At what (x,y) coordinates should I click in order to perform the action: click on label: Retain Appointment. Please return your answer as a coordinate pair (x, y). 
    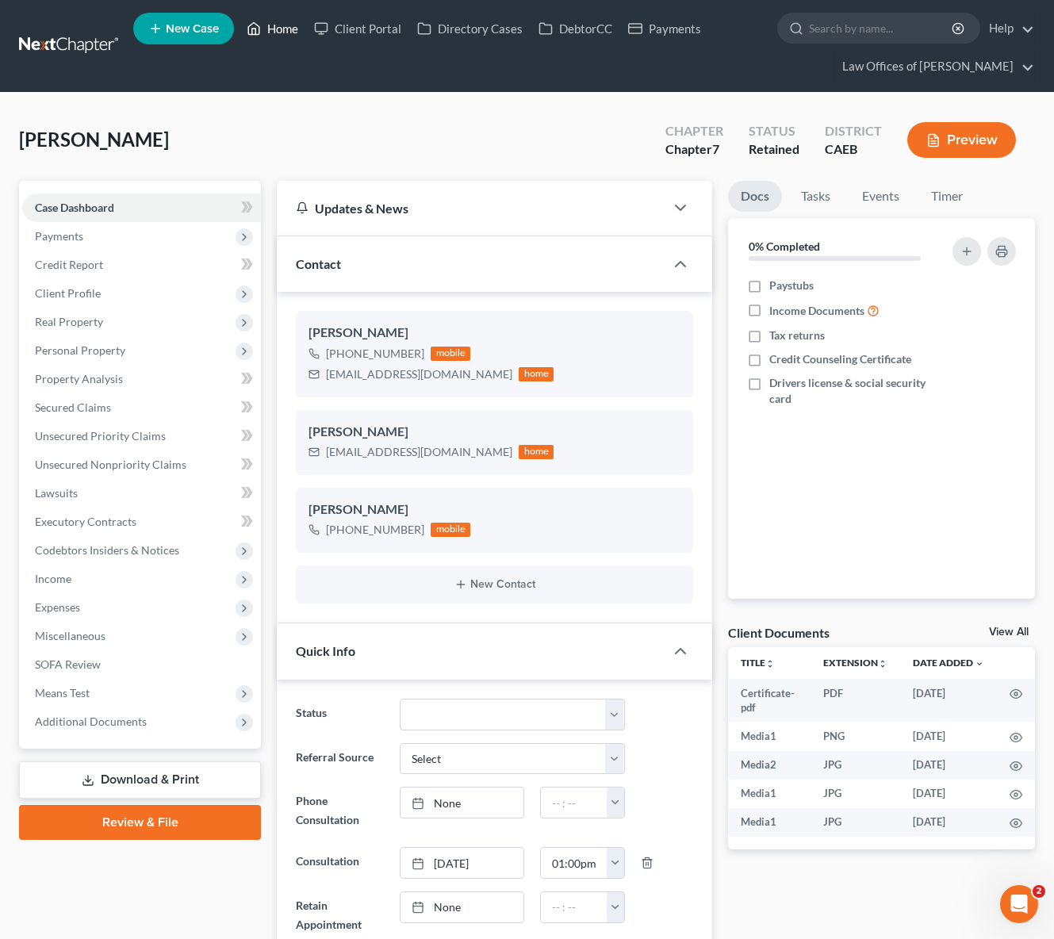
    Looking at the image, I should click on (339, 915).